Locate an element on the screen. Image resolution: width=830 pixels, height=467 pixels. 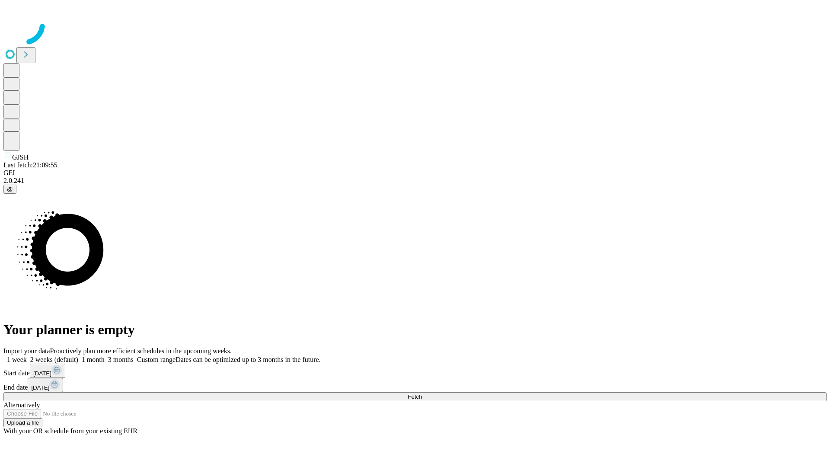
span: 1 week is located at coordinates (17, 359).